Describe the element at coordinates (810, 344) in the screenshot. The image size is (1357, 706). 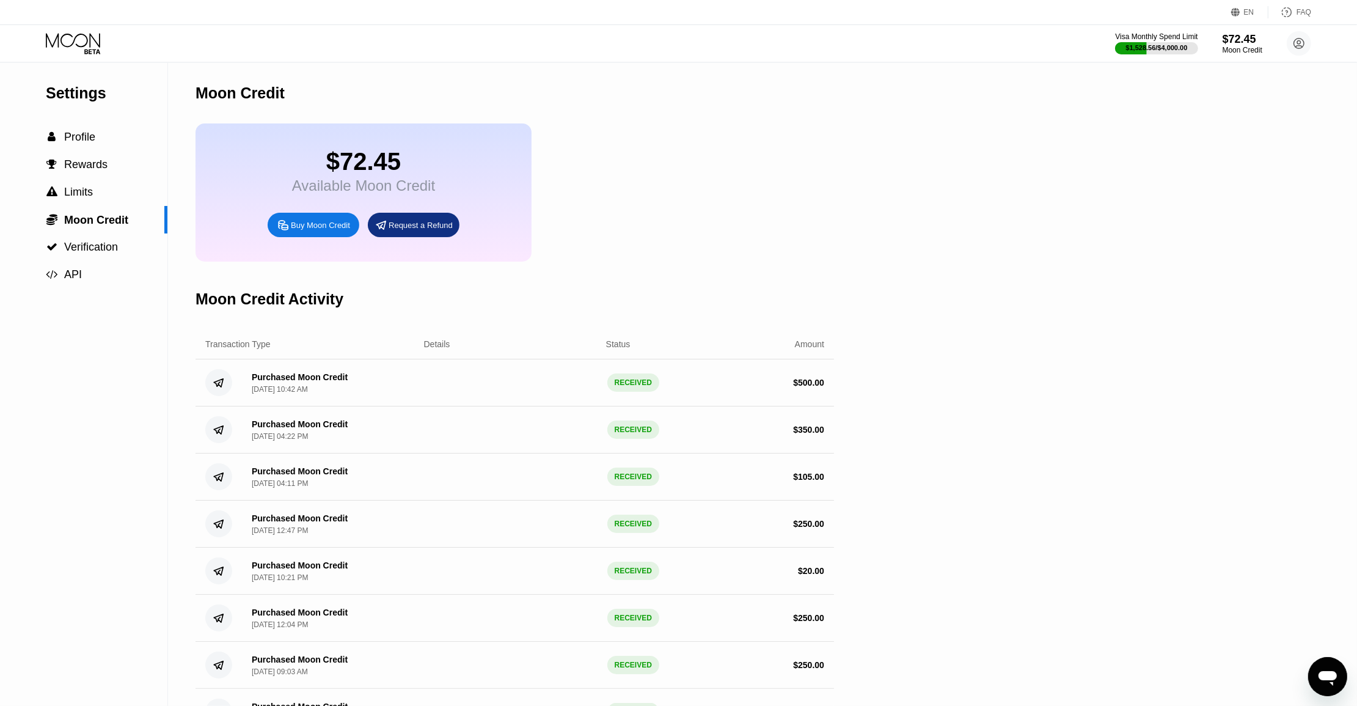
I see `div: Amount` at that location.